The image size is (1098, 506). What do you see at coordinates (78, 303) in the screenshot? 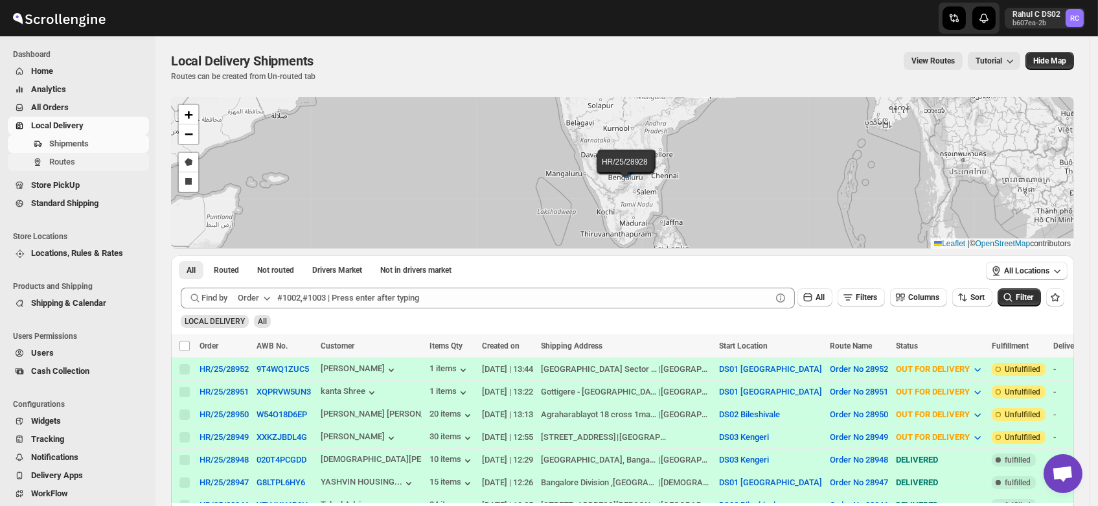
I see `button: Shipping & Calendar` at bounding box center [78, 303].